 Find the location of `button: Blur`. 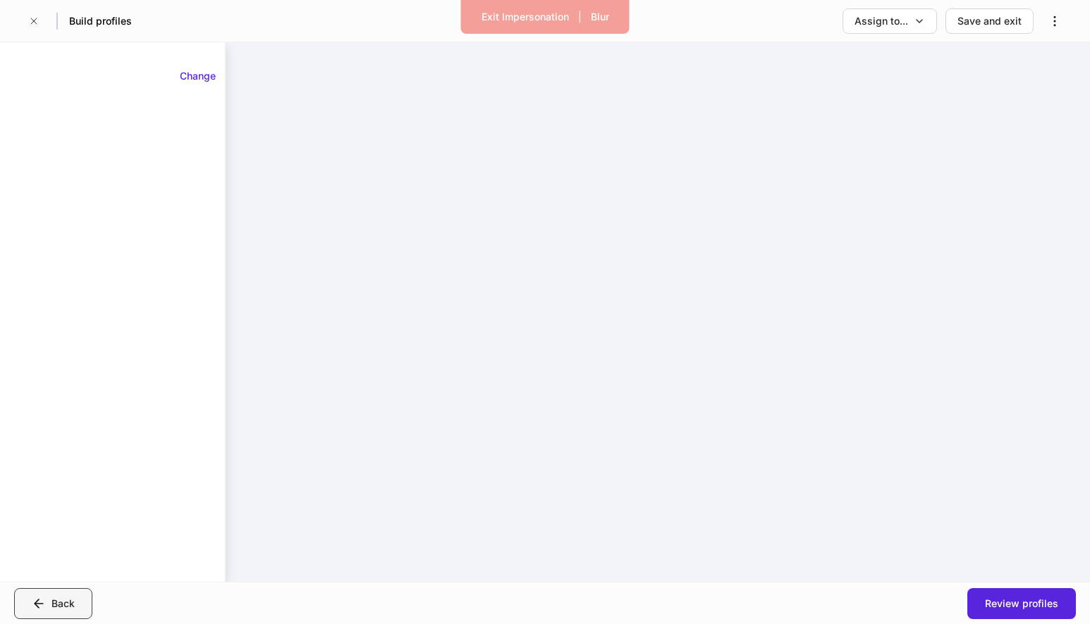

button: Blur is located at coordinates (600, 17).